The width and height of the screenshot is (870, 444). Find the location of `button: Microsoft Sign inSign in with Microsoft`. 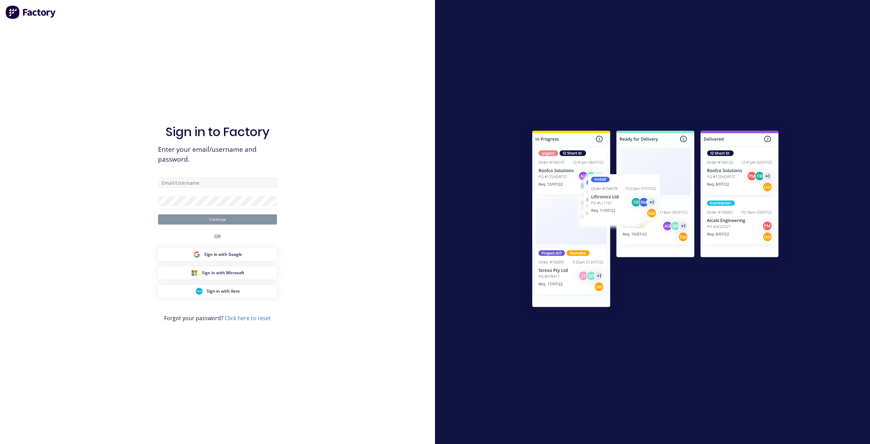

button: Microsoft Sign inSign in with Microsoft is located at coordinates (218, 273).